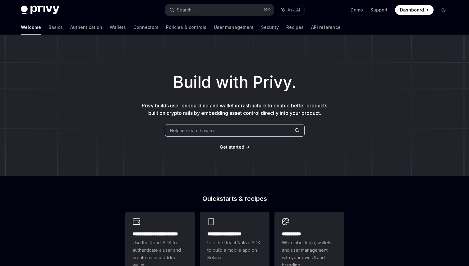 The width and height of the screenshot is (469, 266). Describe the element at coordinates (40, 10) in the screenshot. I see `img: dark logo` at that location.